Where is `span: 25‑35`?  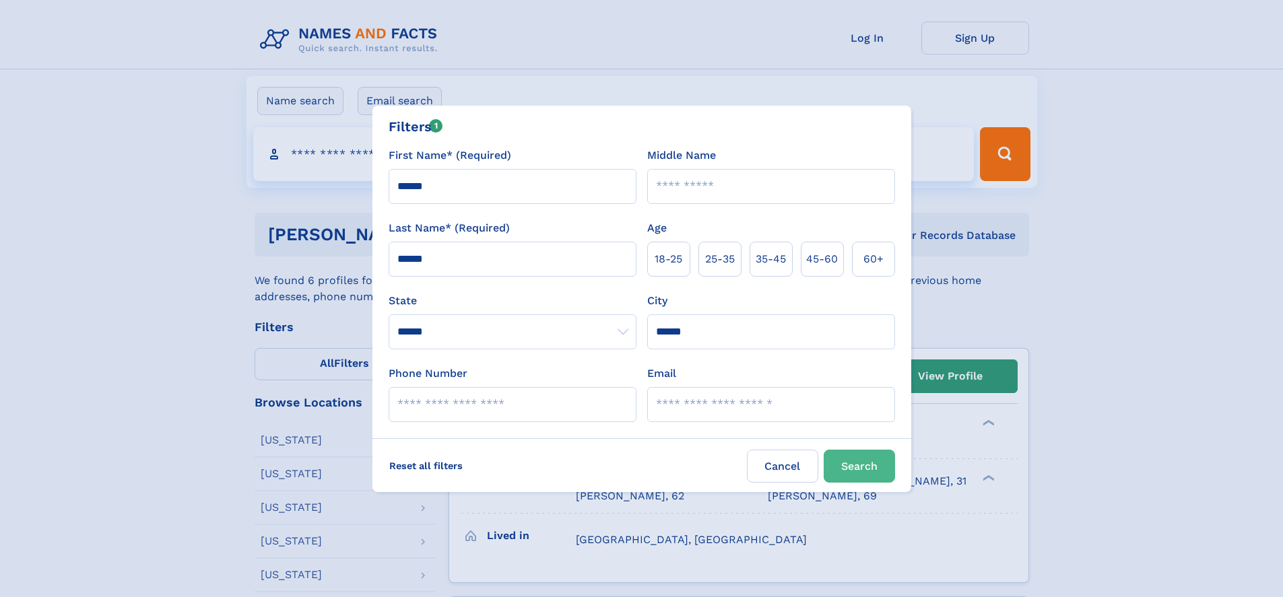 span: 25‑35 is located at coordinates (720, 259).